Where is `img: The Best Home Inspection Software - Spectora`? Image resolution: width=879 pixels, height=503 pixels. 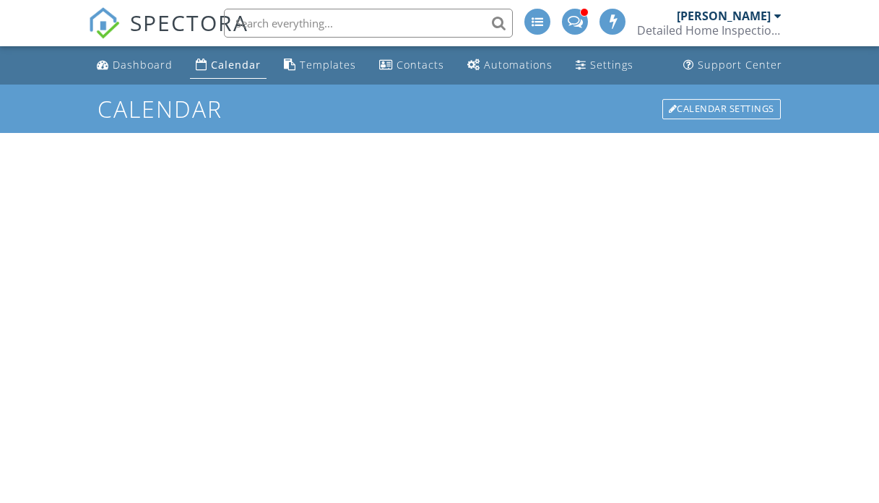 img: The Best Home Inspection Software - Spectora is located at coordinates (104, 23).